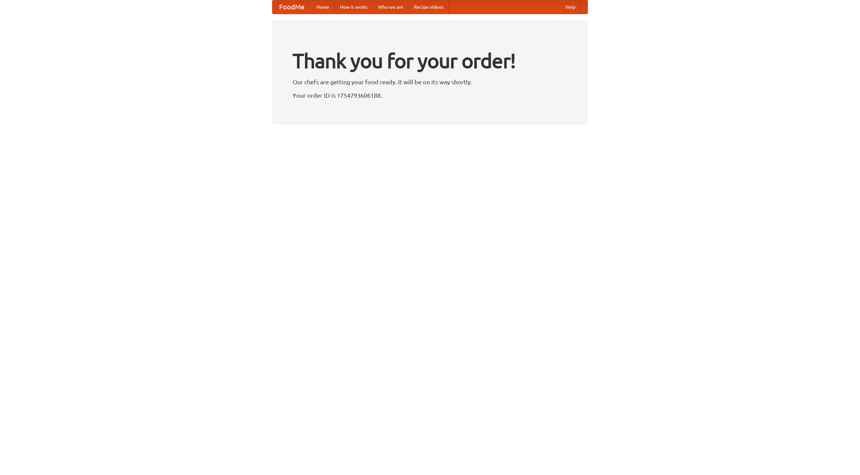 The height and width of the screenshot is (475, 860). I want to click on a: How it works, so click(354, 7).